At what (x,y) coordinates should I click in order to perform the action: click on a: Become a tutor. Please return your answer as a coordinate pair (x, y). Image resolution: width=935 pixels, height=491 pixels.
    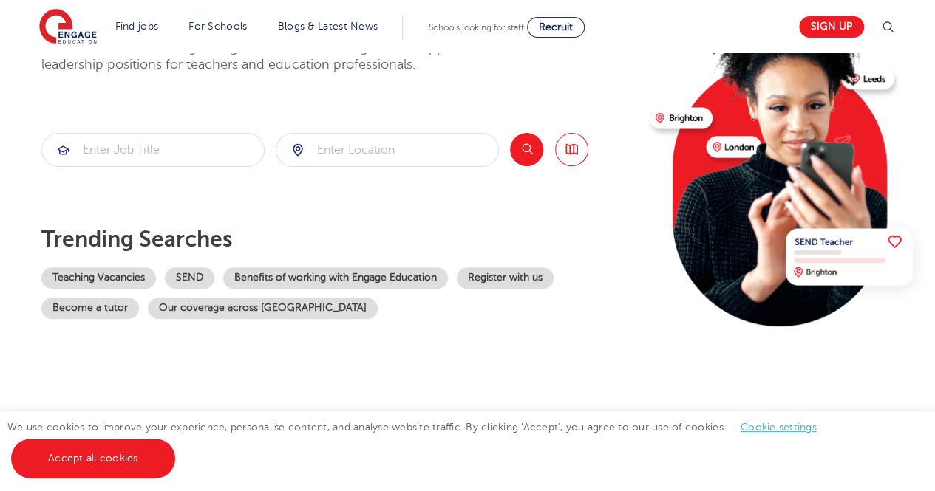
    Looking at the image, I should click on (90, 308).